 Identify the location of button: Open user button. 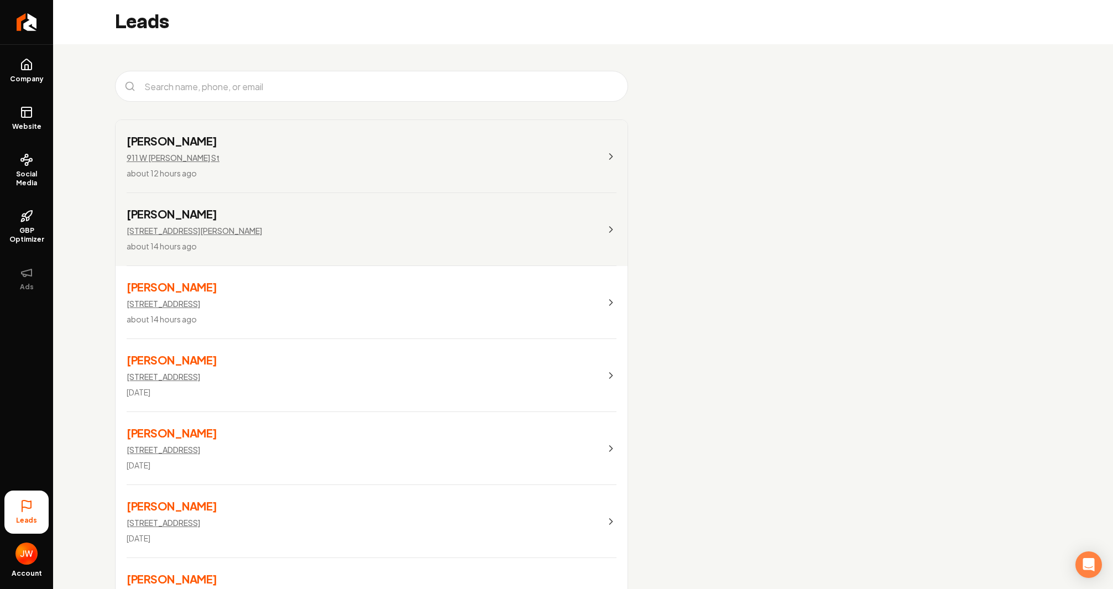
(27, 551).